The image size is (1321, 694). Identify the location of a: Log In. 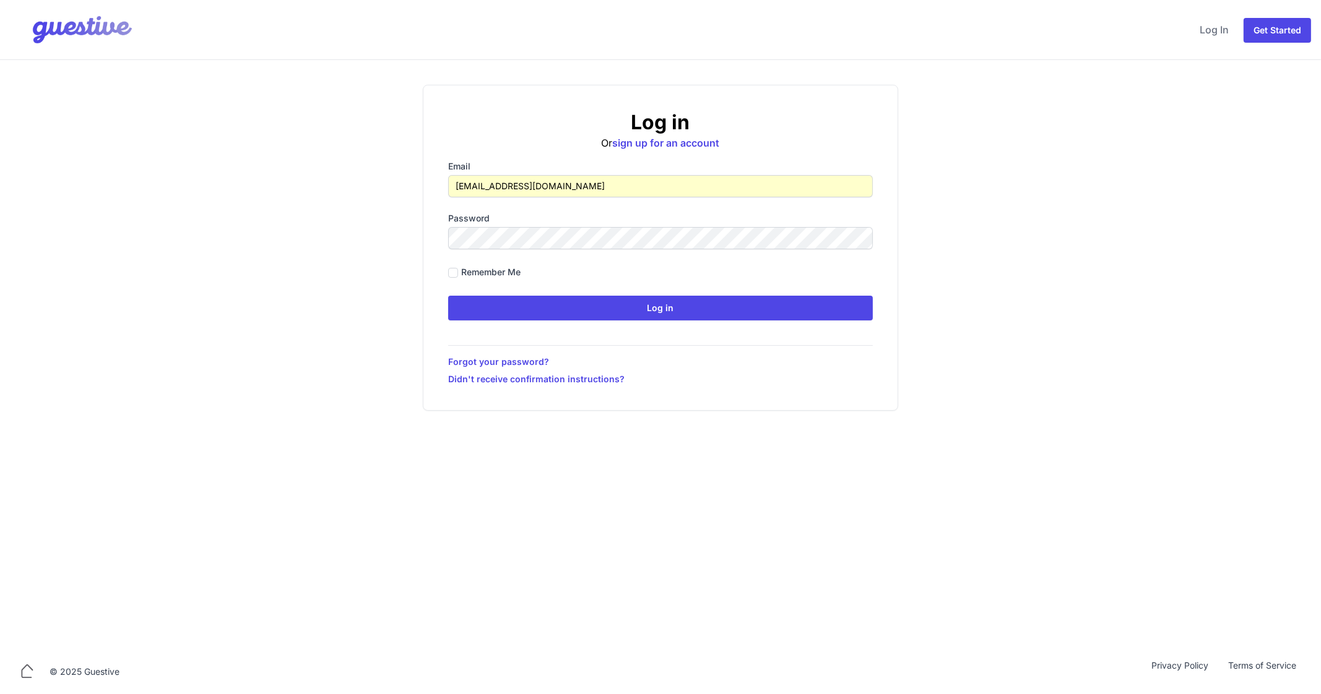
(1214, 30).